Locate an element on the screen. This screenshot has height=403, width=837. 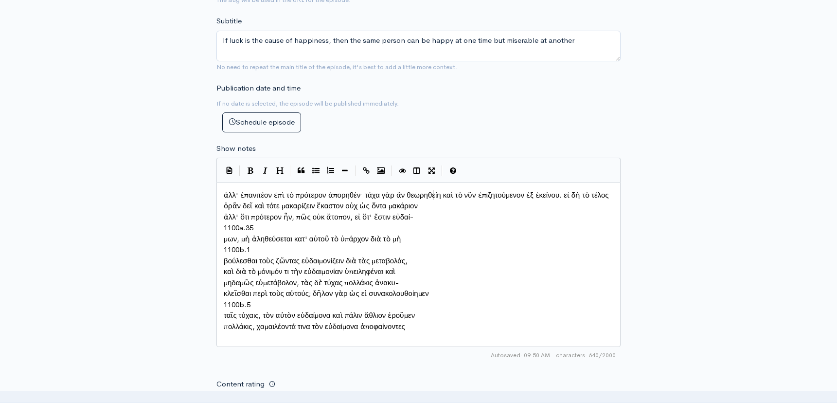
button: Insert Show Notes Template is located at coordinates (229, 170).